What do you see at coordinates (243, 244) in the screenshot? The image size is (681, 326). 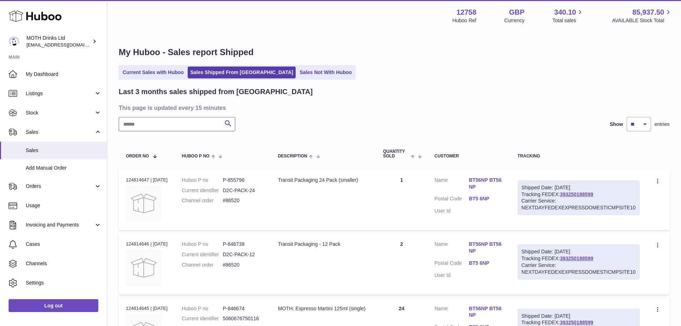 I see `dd: P-846739` at bounding box center [243, 244].